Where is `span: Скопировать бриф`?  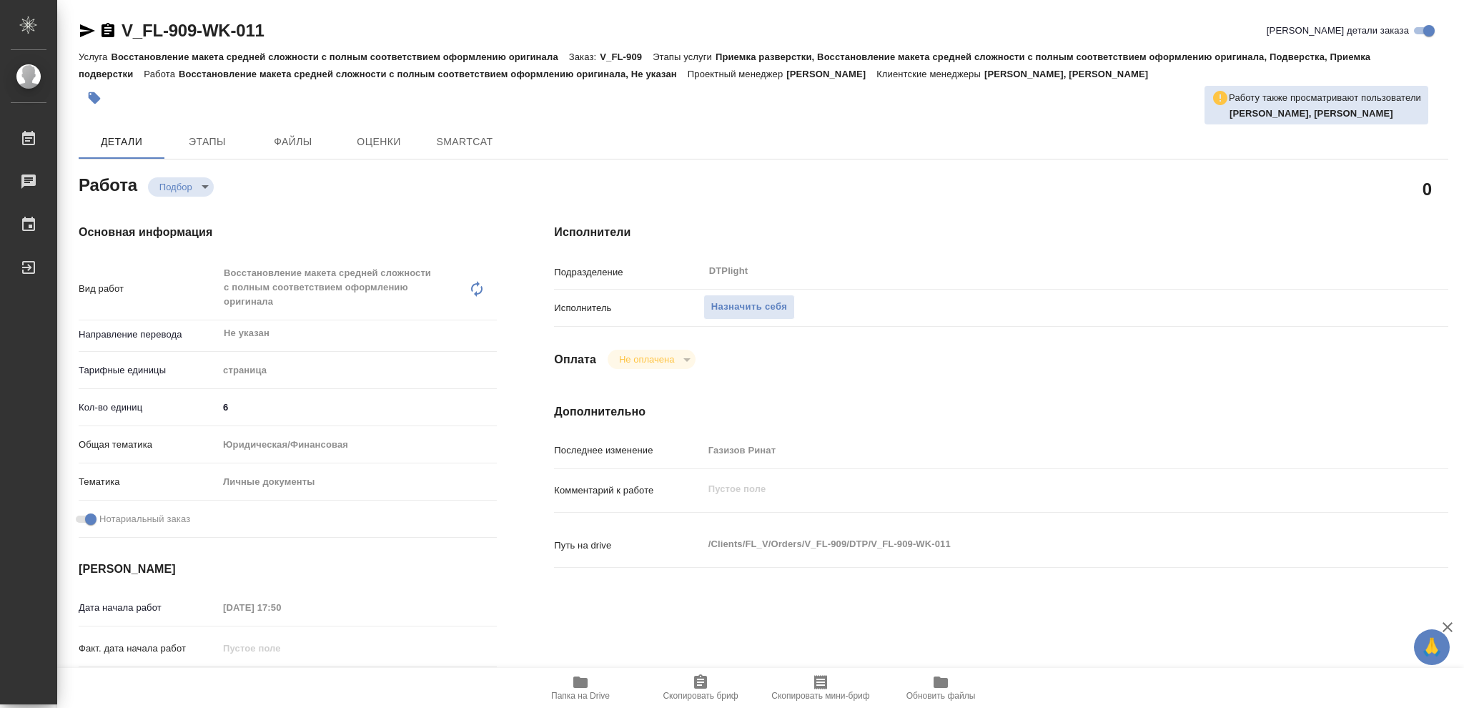 span: Скопировать бриф is located at coordinates (700, 696).